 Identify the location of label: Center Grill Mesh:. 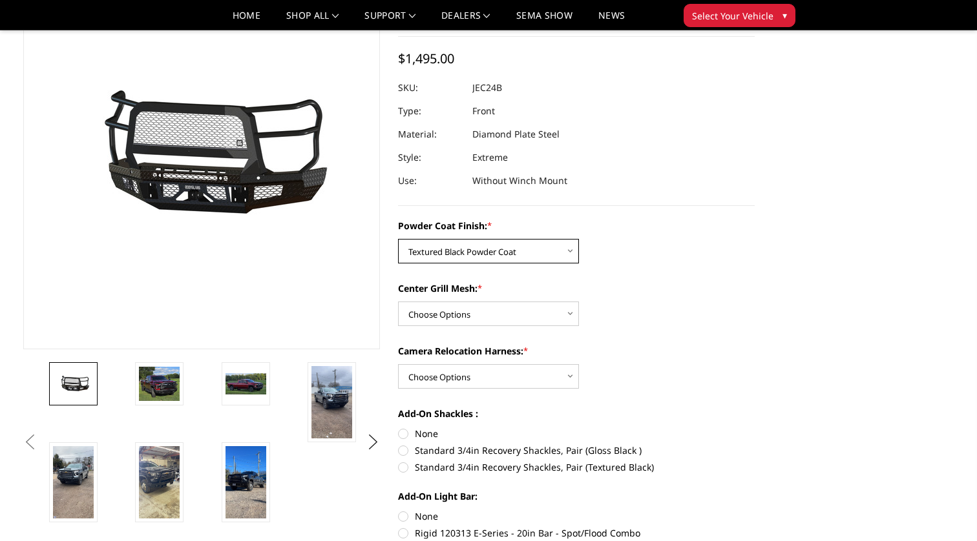
(576, 288).